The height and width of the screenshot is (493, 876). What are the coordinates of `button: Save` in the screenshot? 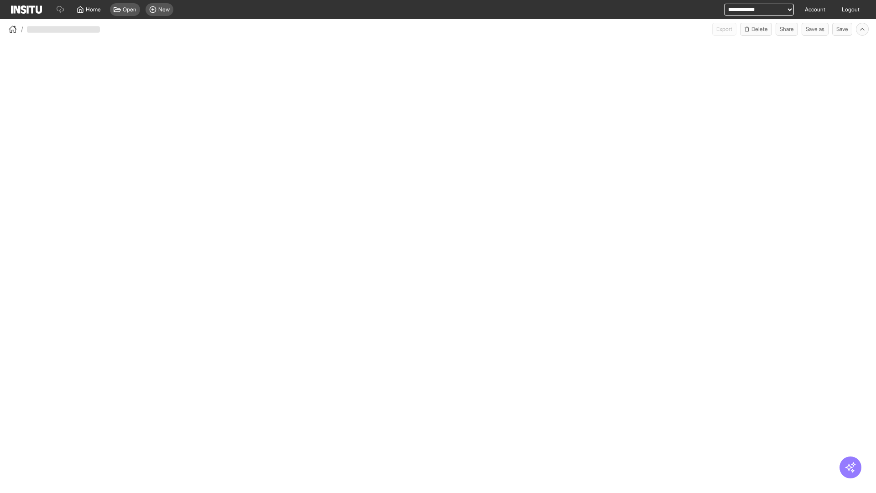 It's located at (842, 29).